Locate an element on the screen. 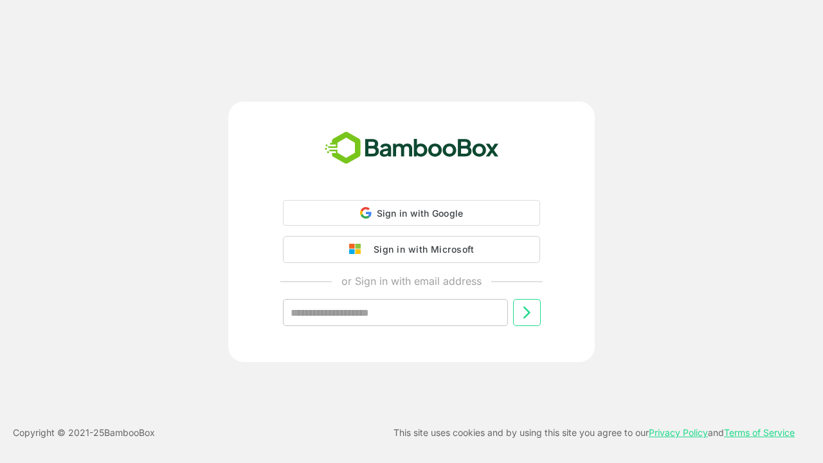  a: Privacy Policy is located at coordinates (678, 432).